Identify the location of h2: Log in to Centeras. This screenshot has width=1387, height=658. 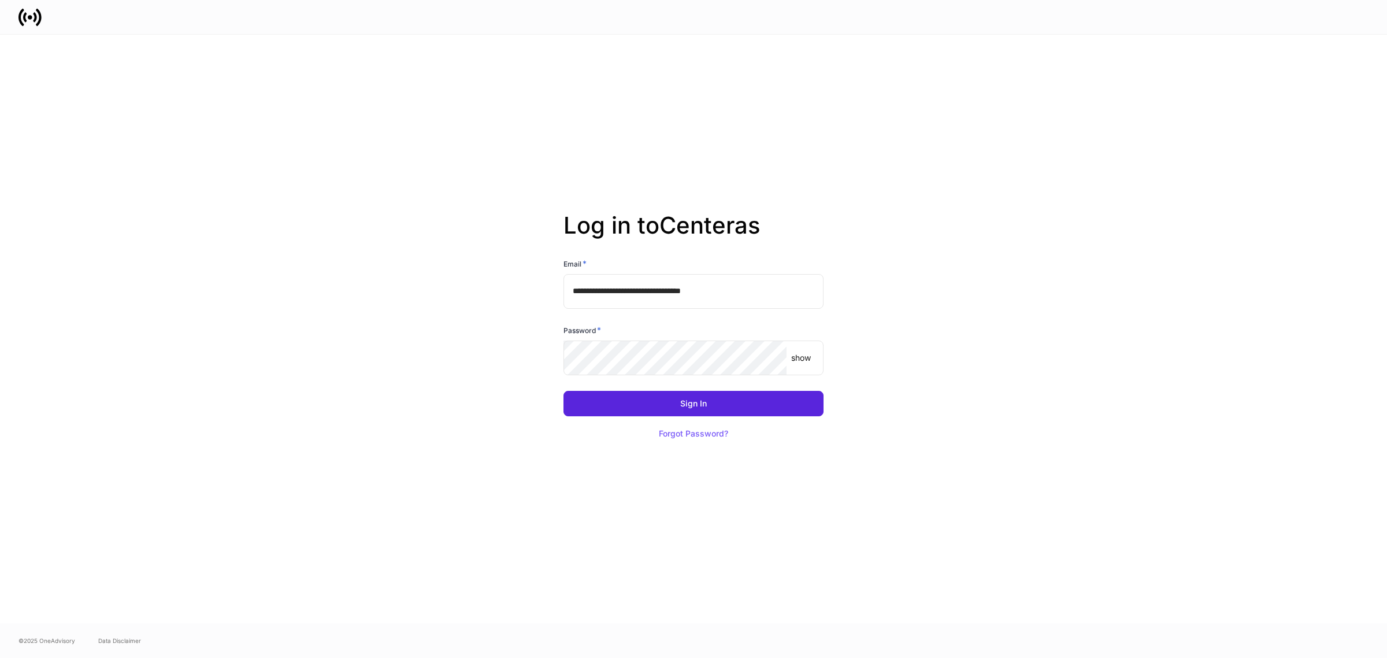
(694, 235).